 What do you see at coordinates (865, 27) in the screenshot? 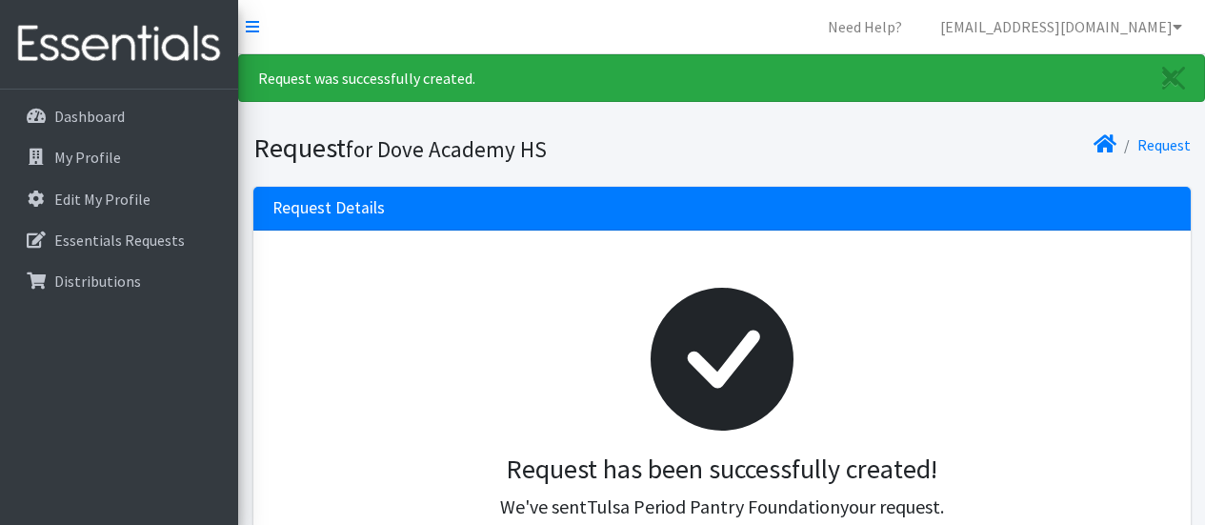
I see `a: Need Help?` at bounding box center [865, 27].